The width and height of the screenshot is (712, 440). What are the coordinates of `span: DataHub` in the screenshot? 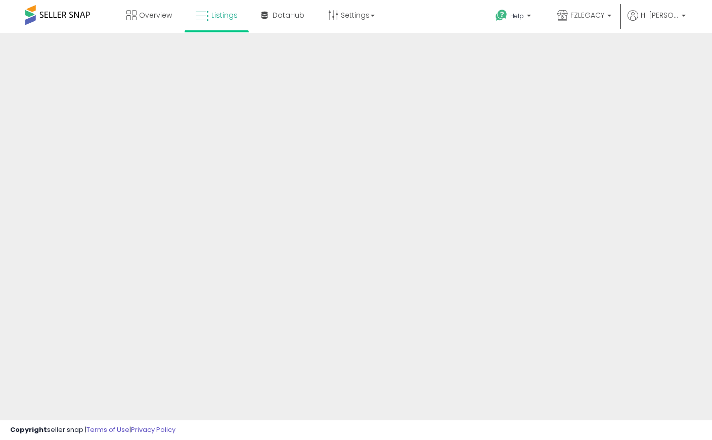 It's located at (288, 15).